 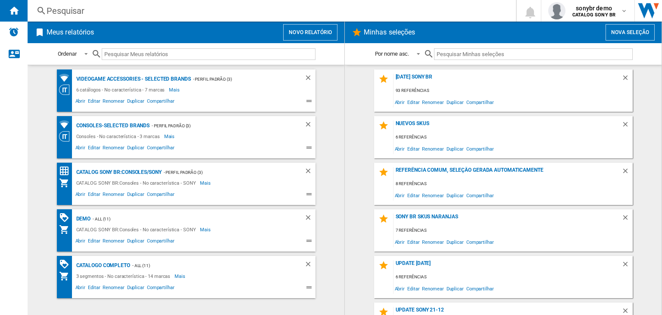 What do you see at coordinates (533, 54) in the screenshot?
I see `input: Pesquisar Minhas seleções` at bounding box center [533, 54].